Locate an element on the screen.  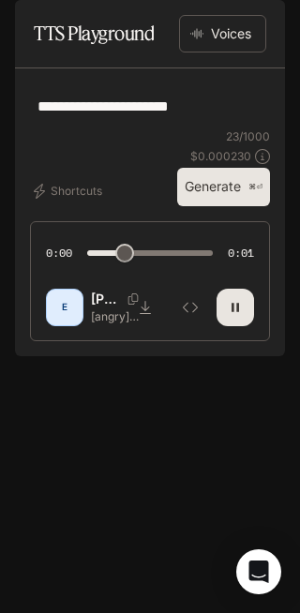
p: $ 0.000230 is located at coordinates (220, 156).